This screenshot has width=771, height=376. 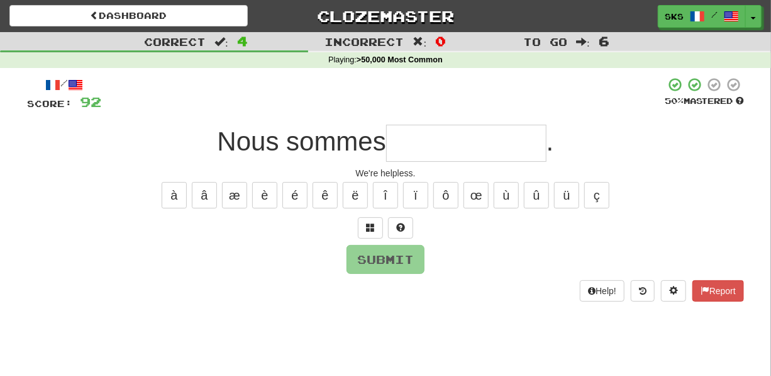 What do you see at coordinates (476, 195) in the screenshot?
I see `button: œ` at bounding box center [476, 195].